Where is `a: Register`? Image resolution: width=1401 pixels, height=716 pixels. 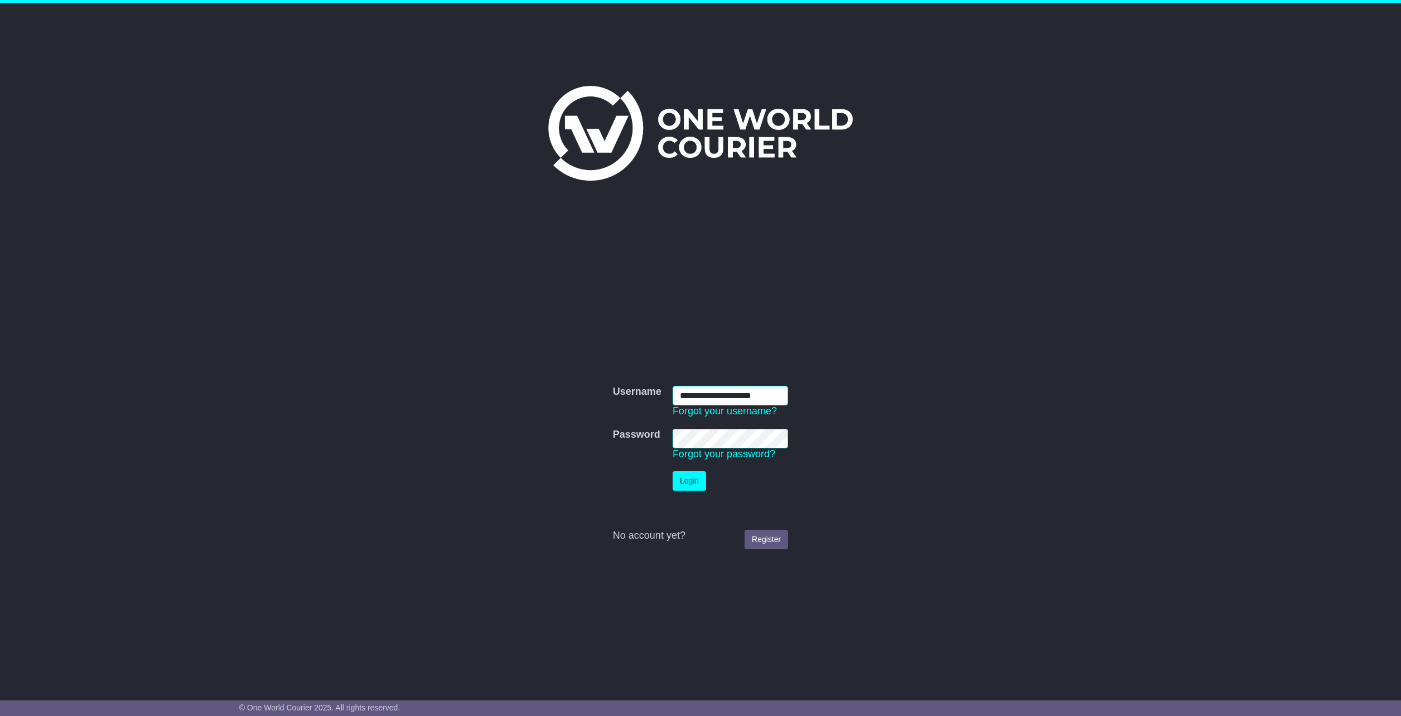
a: Register is located at coordinates (766, 539).